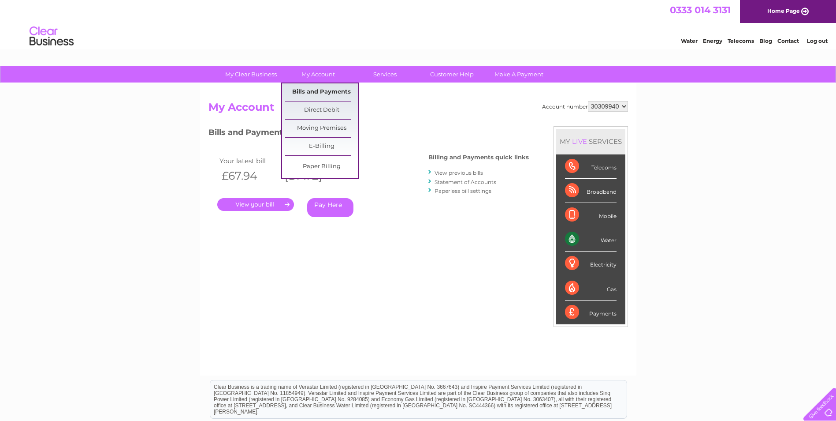  Describe the element at coordinates (591, 190) in the screenshot. I see `div: Broadband` at that location.